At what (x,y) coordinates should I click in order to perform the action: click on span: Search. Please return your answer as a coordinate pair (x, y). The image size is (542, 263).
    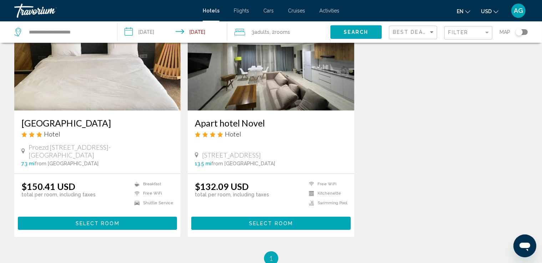
    Looking at the image, I should click on (356, 32).